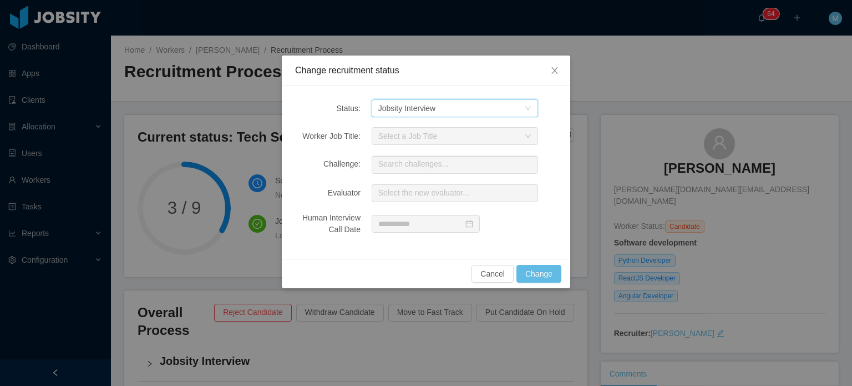 This screenshot has height=386, width=852. I want to click on div: Change recruitment status, so click(426, 70).